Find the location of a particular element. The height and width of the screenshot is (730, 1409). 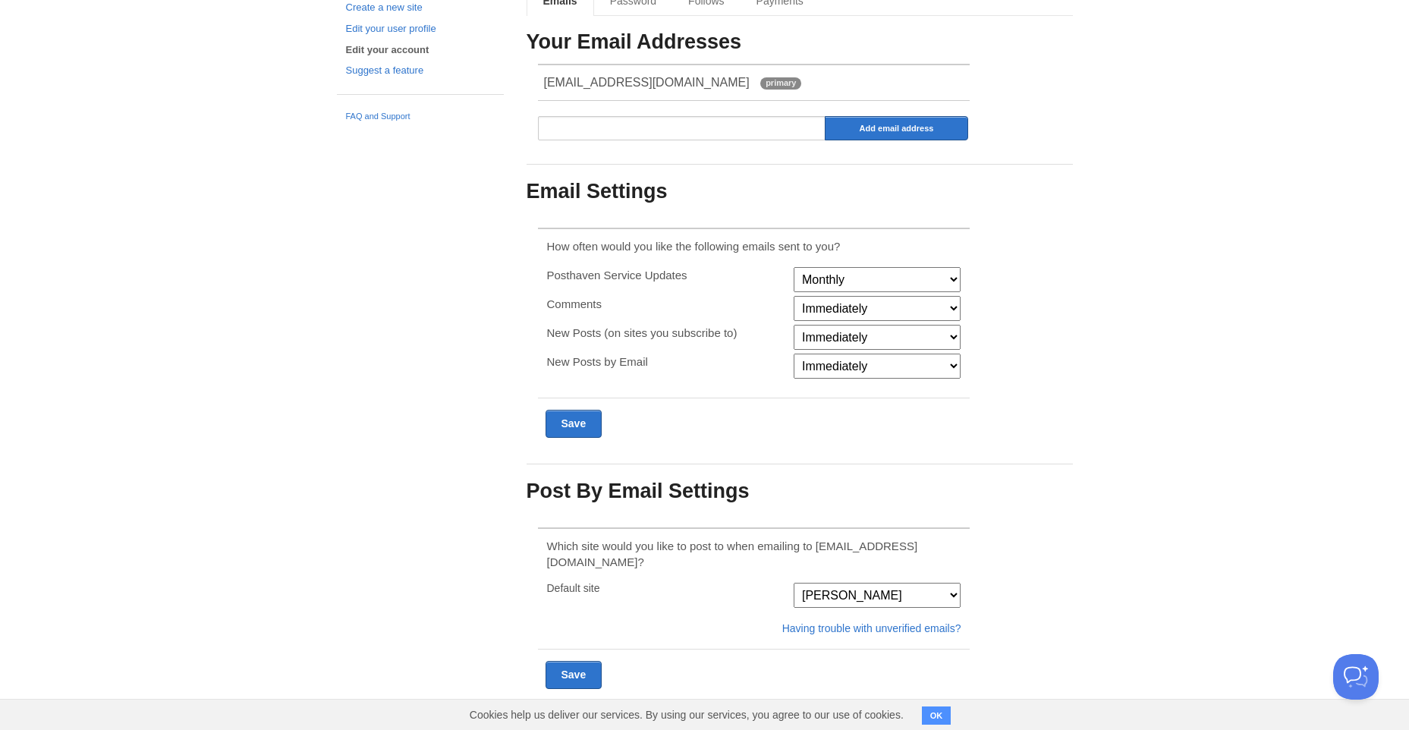

input: Add email address is located at coordinates (897, 128).